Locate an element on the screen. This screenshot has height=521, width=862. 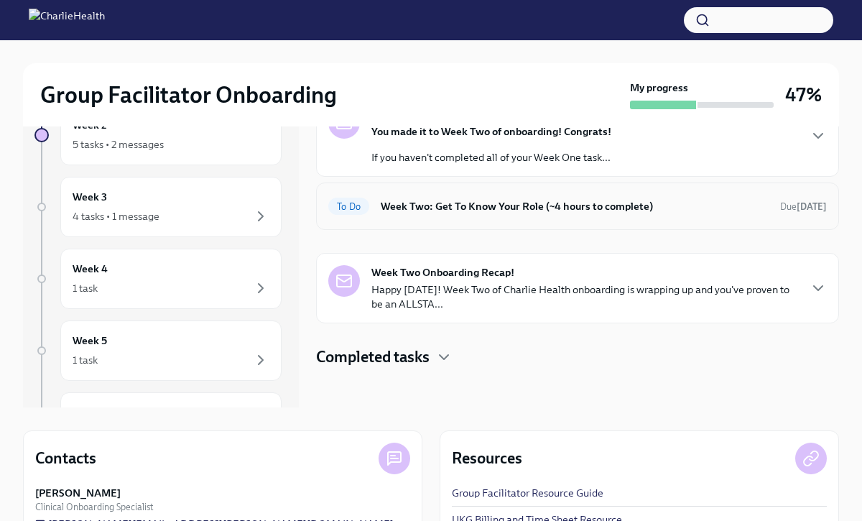
strong: My progress is located at coordinates (659, 88).